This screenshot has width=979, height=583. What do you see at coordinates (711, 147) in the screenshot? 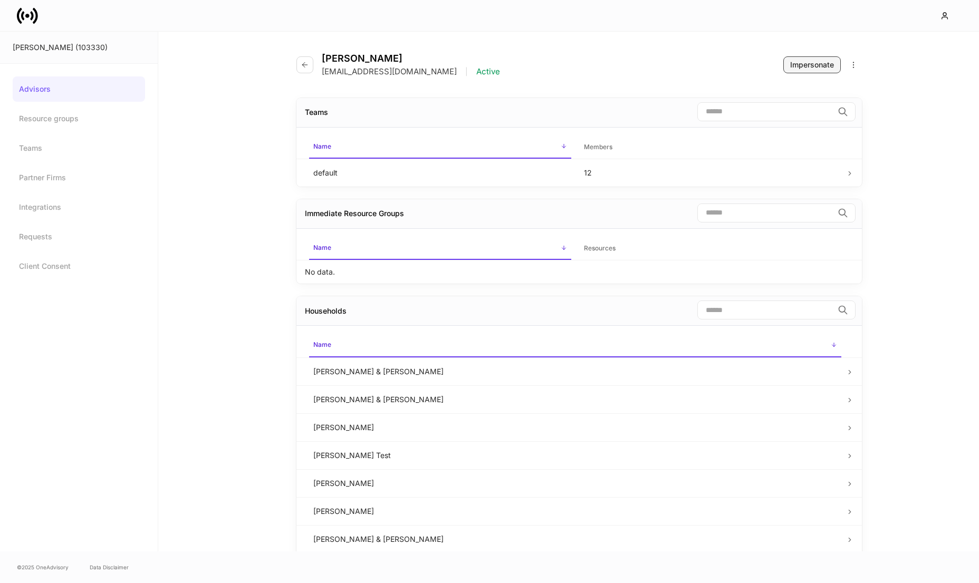
I see `span: Members` at bounding box center [711, 147].